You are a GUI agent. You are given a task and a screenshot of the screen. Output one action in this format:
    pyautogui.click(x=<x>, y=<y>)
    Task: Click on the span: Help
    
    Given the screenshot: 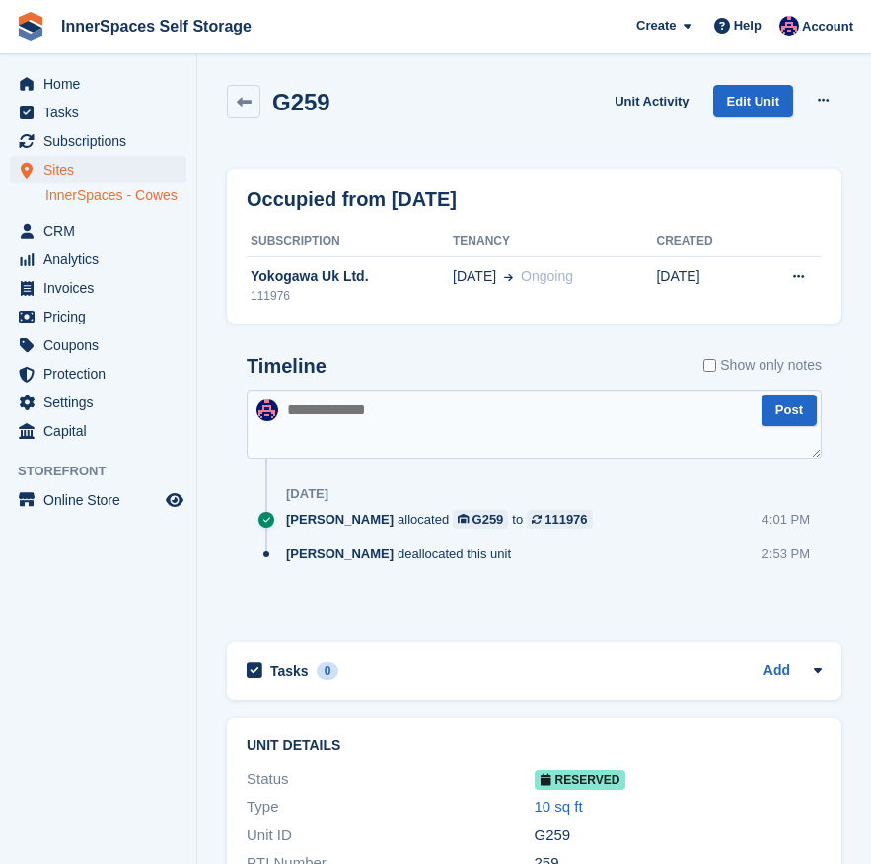 What is the action you would take?
    pyautogui.click(x=747, y=26)
    